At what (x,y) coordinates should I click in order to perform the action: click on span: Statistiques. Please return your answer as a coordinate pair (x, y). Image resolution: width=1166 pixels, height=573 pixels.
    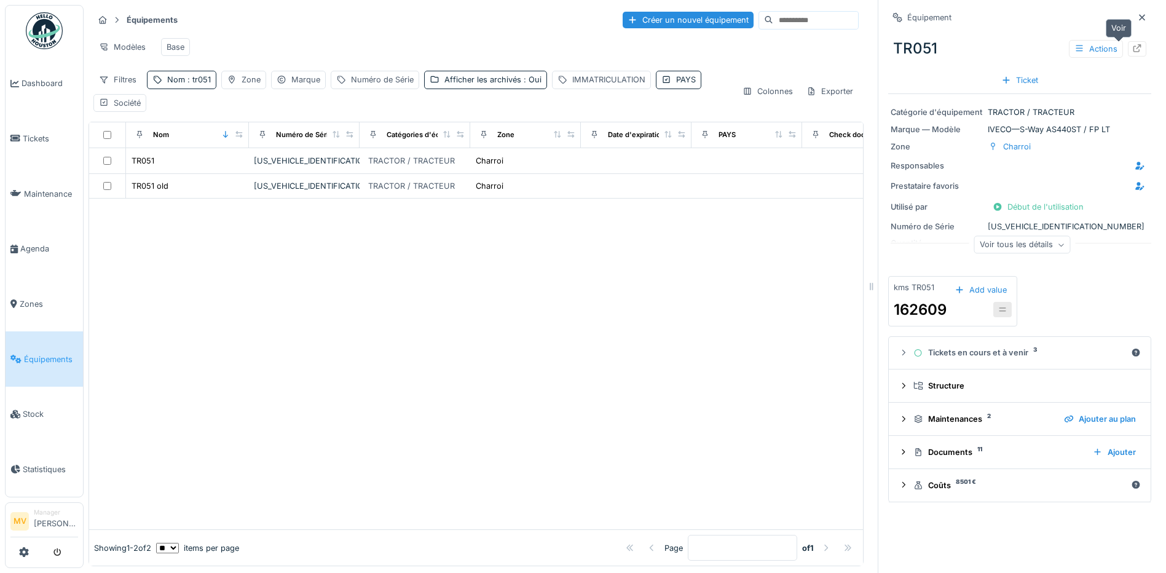
    Looking at the image, I should click on (50, 469).